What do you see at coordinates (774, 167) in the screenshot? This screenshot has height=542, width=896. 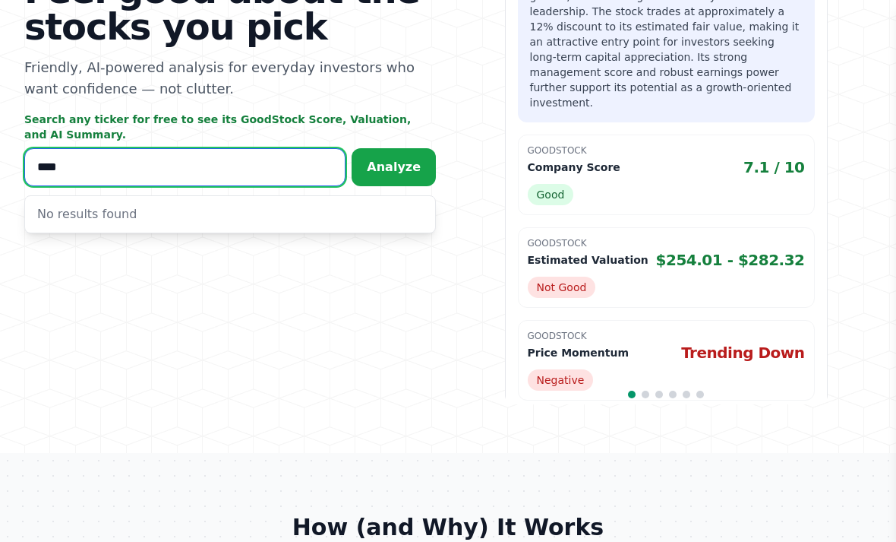 I see `span: 7.1 / 10` at bounding box center [774, 167].